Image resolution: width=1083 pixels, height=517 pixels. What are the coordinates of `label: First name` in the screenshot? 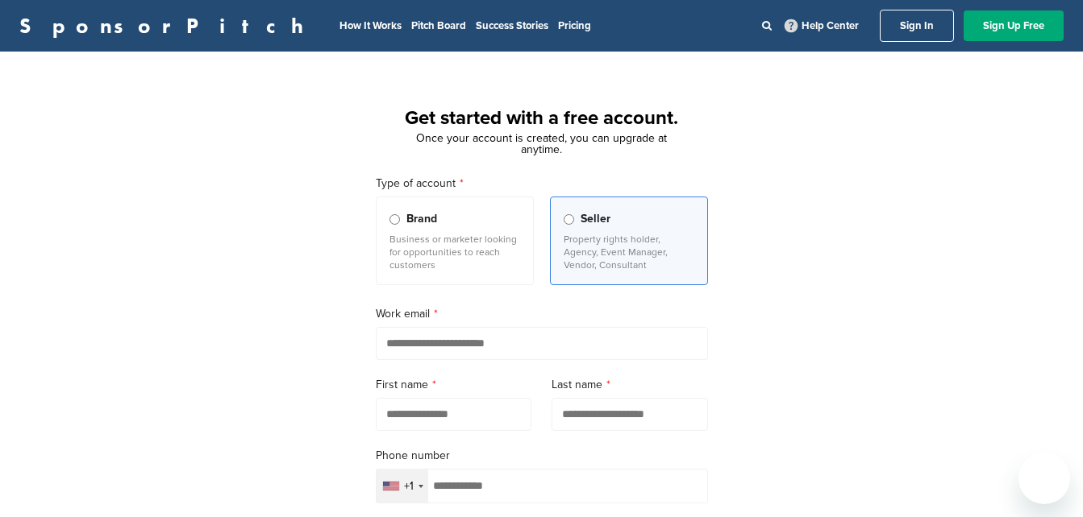 It's located at (454, 385).